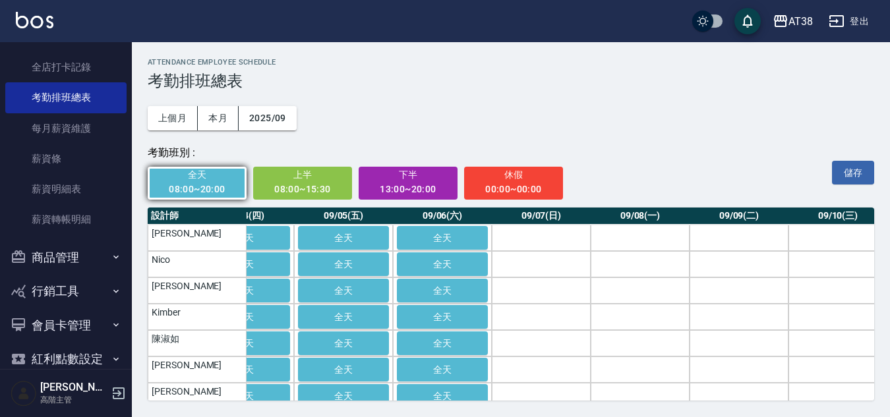  Describe the element at coordinates (800, 21) in the screenshot. I see `div: AT38` at that location.